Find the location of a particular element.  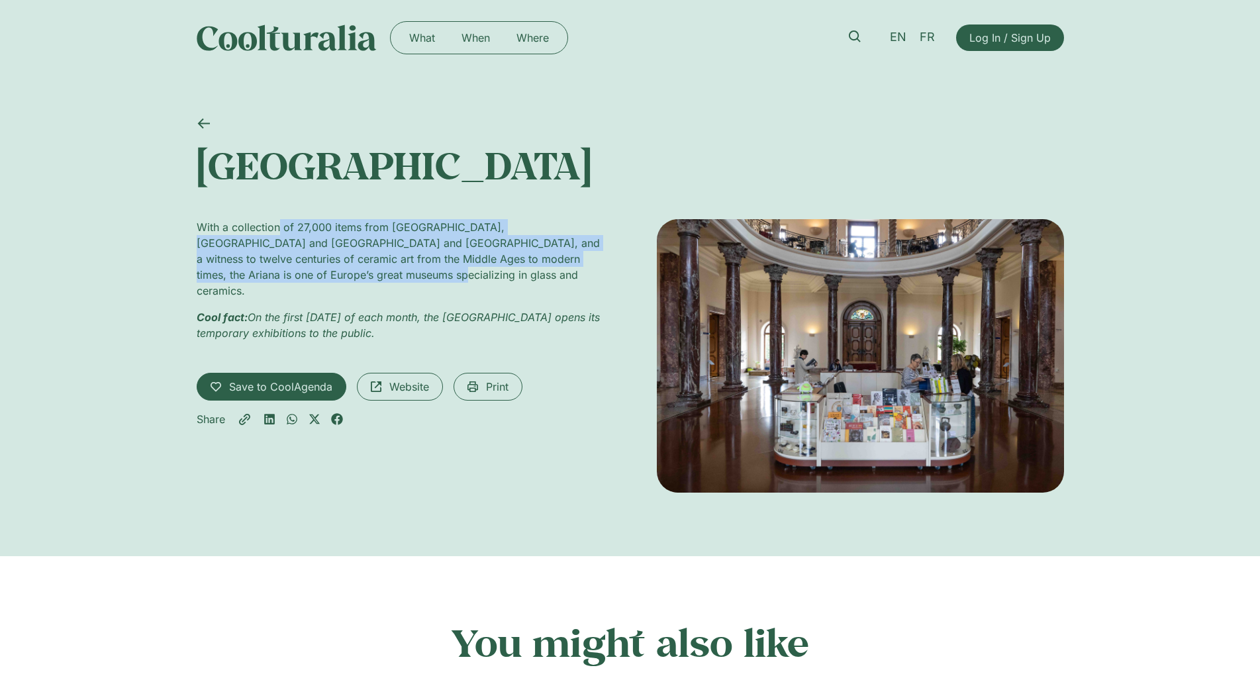

a: Where is located at coordinates (532, 38).